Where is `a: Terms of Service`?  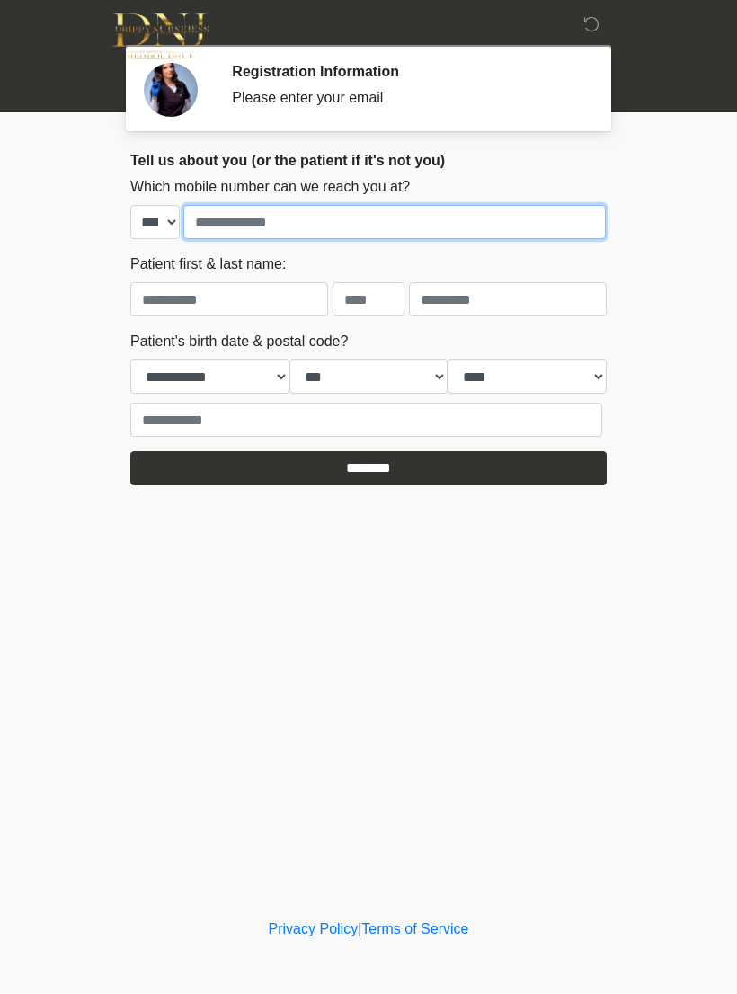
a: Terms of Service is located at coordinates (414, 929).